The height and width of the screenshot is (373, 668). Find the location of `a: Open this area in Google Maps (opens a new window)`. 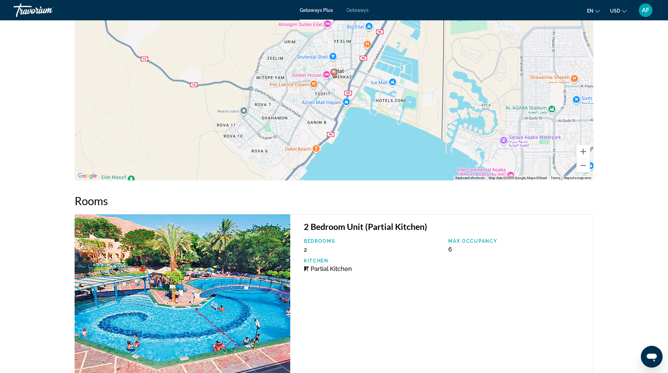

a: Open this area in Google Maps (opens a new window) is located at coordinates (88, 176).